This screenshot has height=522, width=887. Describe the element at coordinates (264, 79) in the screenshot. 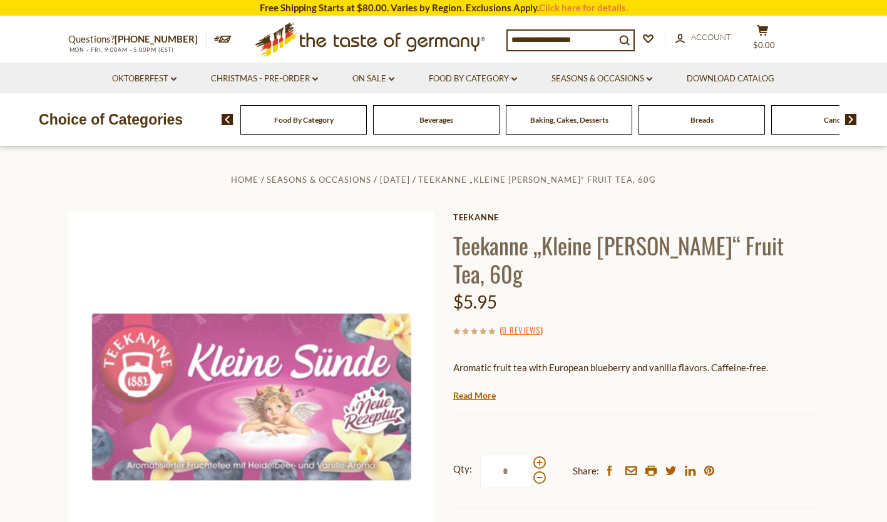

I see `a: Christmas - PRE-ORDER` at that location.